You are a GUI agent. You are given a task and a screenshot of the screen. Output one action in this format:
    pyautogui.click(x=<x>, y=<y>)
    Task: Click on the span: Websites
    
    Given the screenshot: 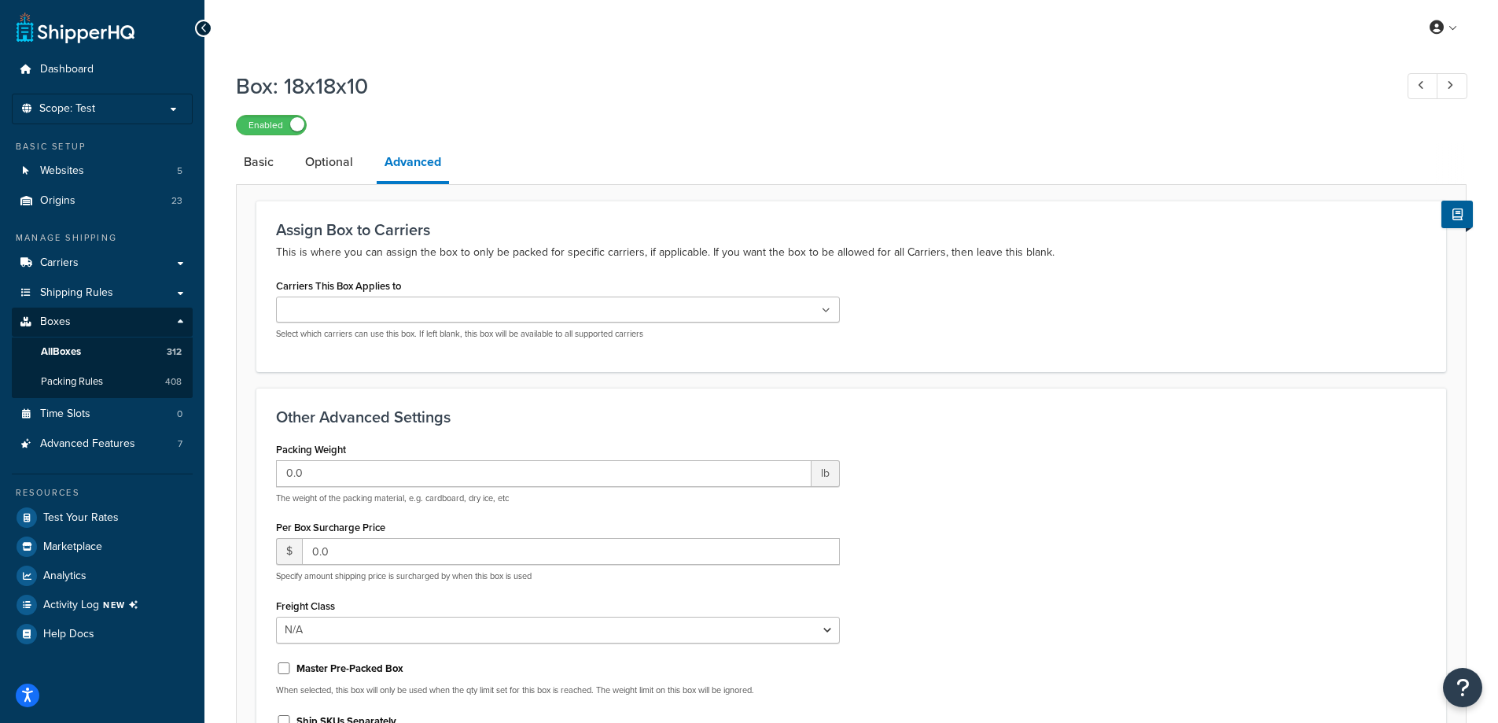 What is the action you would take?
    pyautogui.click(x=62, y=171)
    